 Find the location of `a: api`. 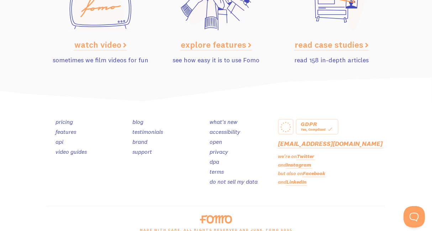

a: api is located at coordinates (59, 142).